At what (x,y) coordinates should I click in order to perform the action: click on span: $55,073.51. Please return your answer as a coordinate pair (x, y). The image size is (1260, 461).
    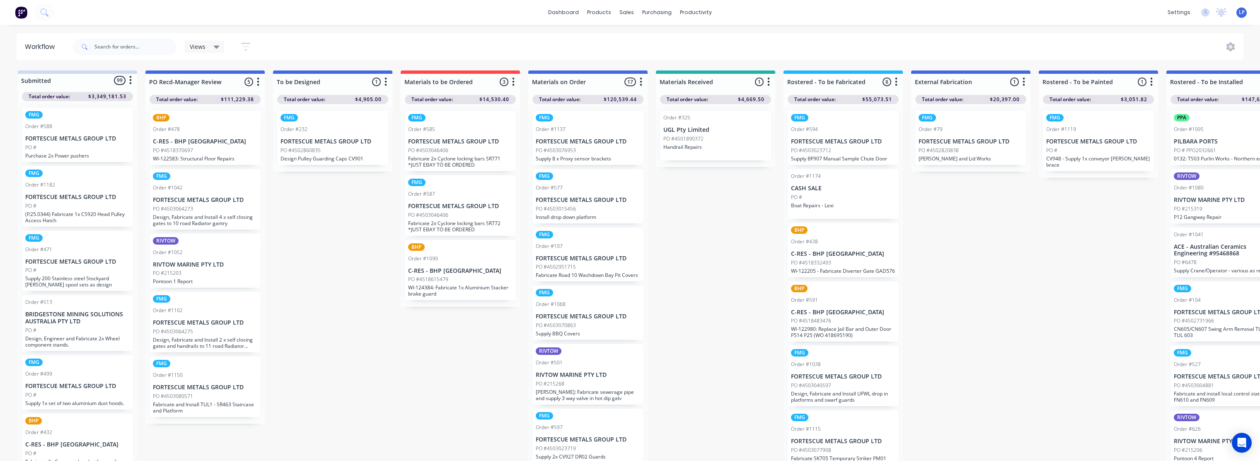
    Looking at the image, I should click on (877, 99).